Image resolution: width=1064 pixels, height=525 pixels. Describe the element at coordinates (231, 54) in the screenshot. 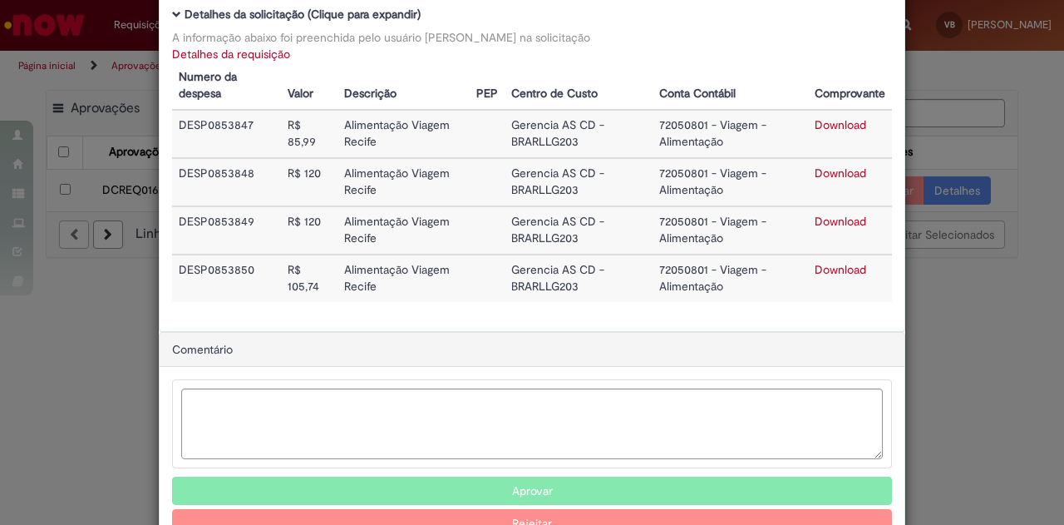

I see `a: Detalhes da requisição` at that location.